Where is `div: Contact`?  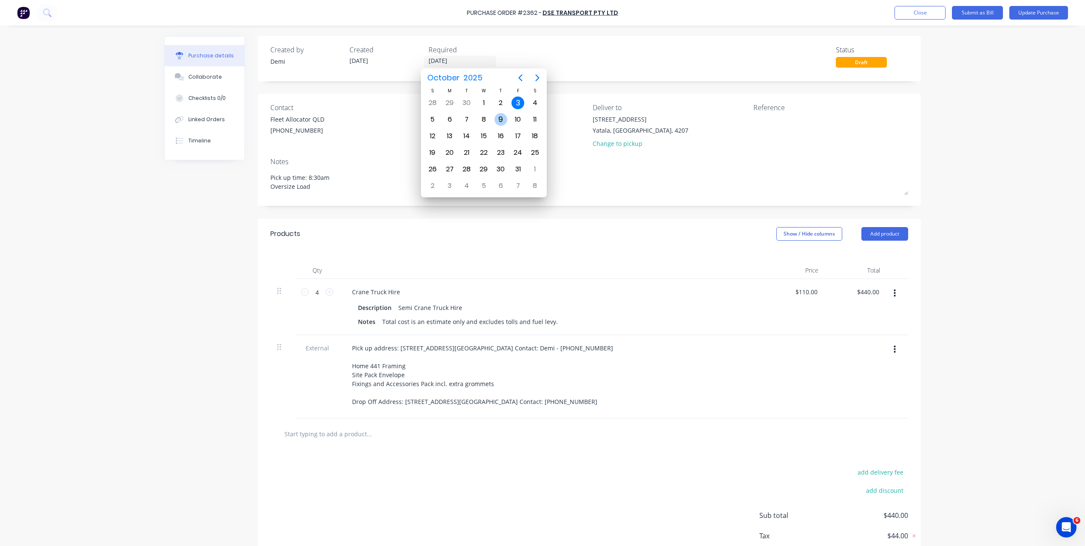
div: Contact is located at coordinates (348, 108).